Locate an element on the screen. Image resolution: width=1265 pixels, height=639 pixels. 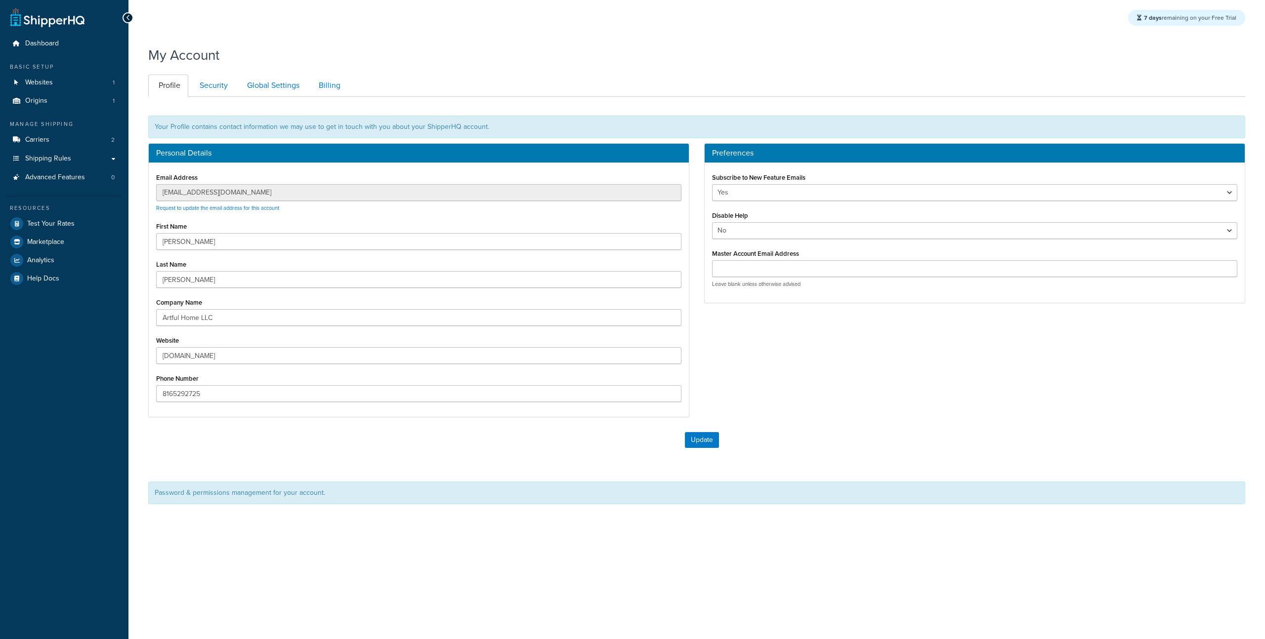
label: Subscribe to New Feature Emails is located at coordinates (759, 177).